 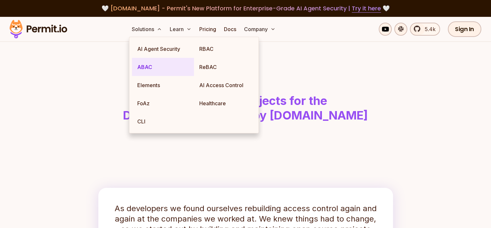 What do you see at coordinates (163, 49) in the screenshot?
I see `a: AI Agent Security` at bounding box center [163, 49].